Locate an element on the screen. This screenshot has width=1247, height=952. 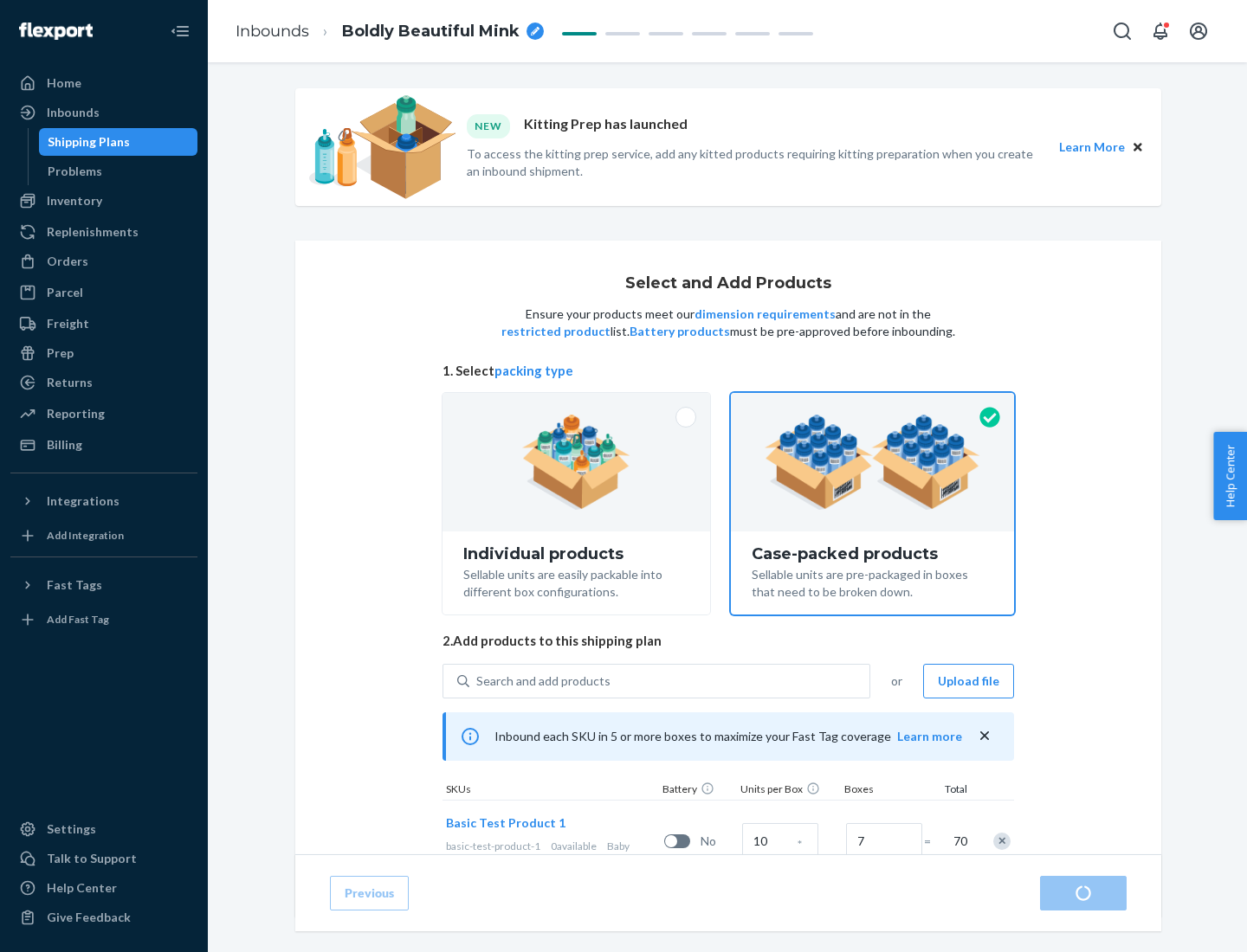
a: Prep is located at coordinates (104, 354).